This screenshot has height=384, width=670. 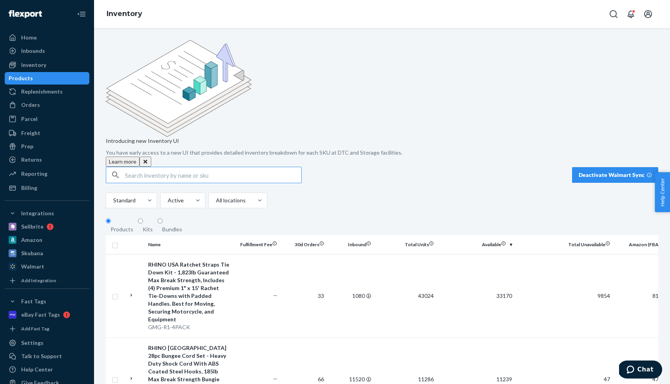 What do you see at coordinates (37, 370) in the screenshot?
I see `div: Help Center` at bounding box center [37, 370].